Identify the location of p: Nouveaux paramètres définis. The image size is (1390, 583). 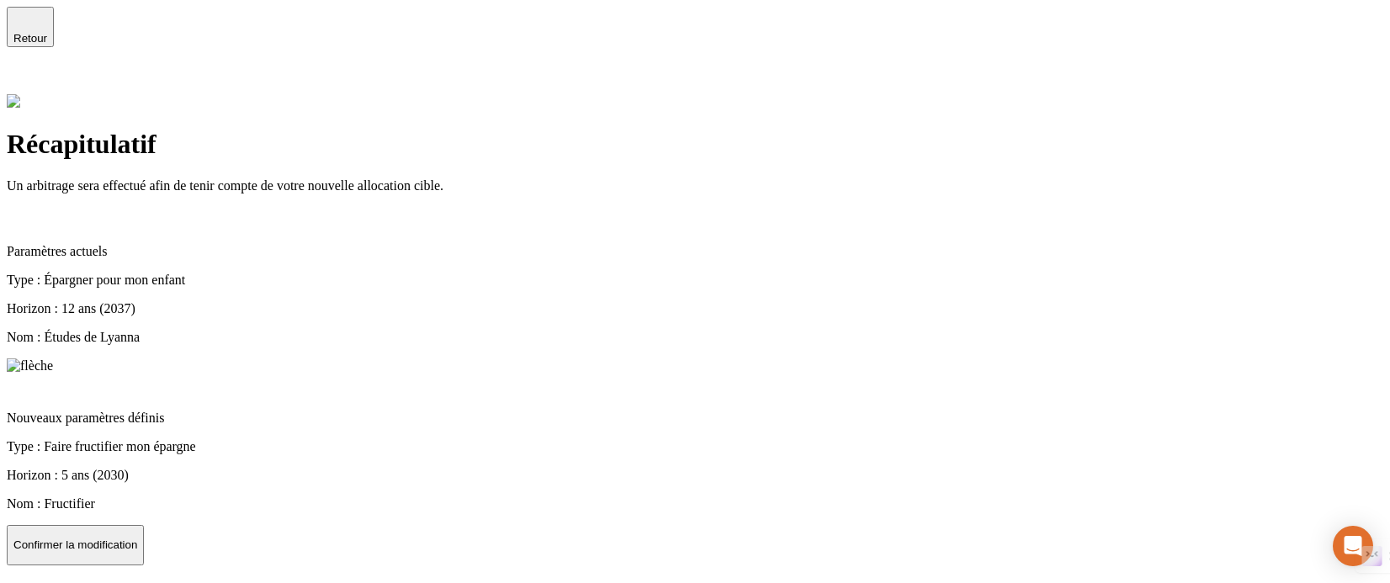
(695, 418).